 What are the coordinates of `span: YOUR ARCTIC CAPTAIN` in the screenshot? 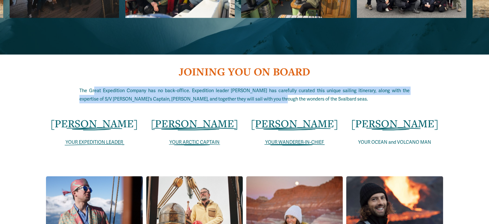 It's located at (195, 142).